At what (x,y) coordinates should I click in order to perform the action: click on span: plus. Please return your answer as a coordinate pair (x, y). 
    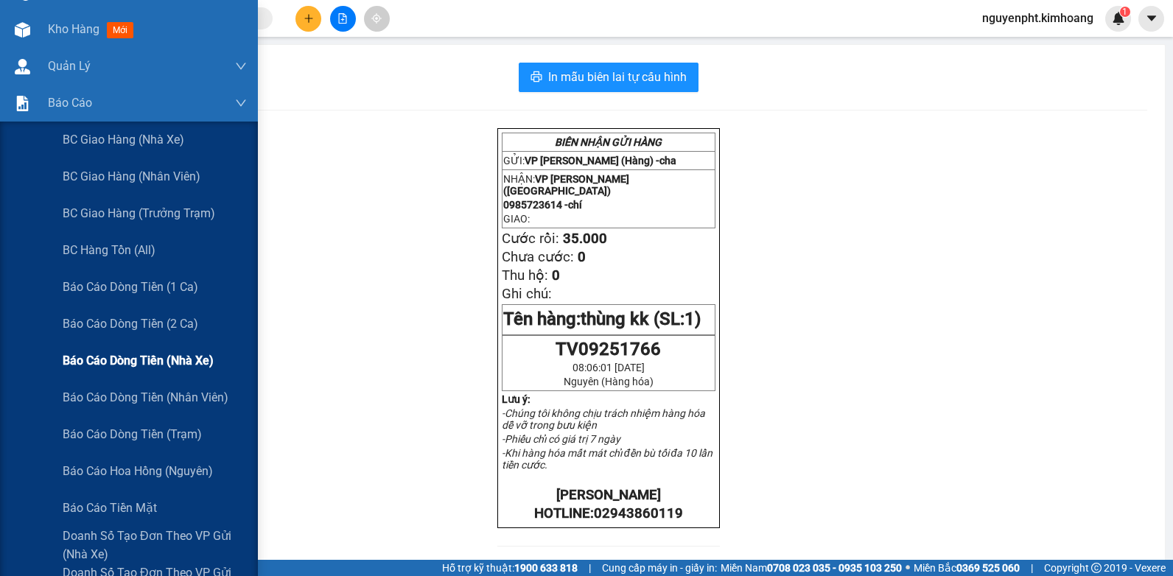
    Looking at the image, I should click on (309, 18).